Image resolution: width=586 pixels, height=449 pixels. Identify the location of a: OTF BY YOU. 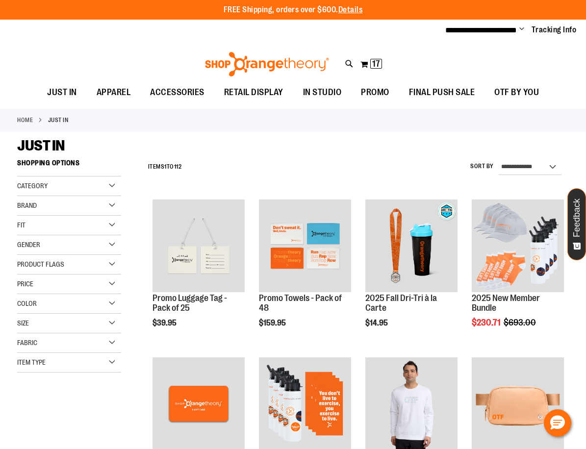
(516, 93).